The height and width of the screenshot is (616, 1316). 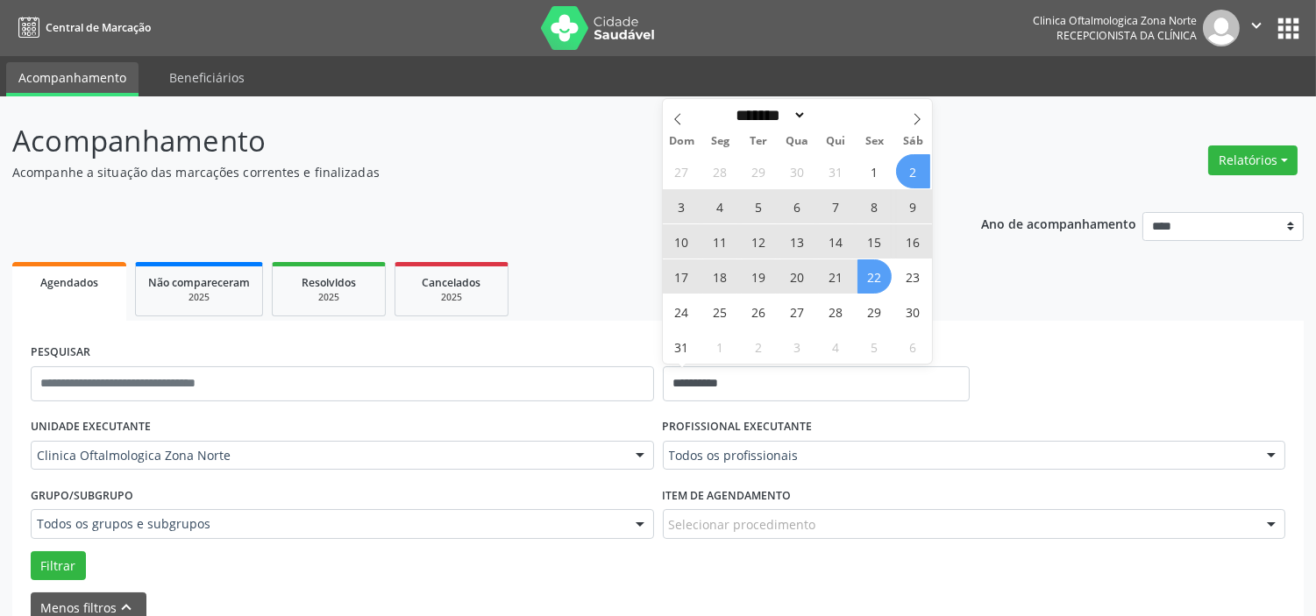 I want to click on span: Agosto 10, 2025, so click(x=681, y=241).